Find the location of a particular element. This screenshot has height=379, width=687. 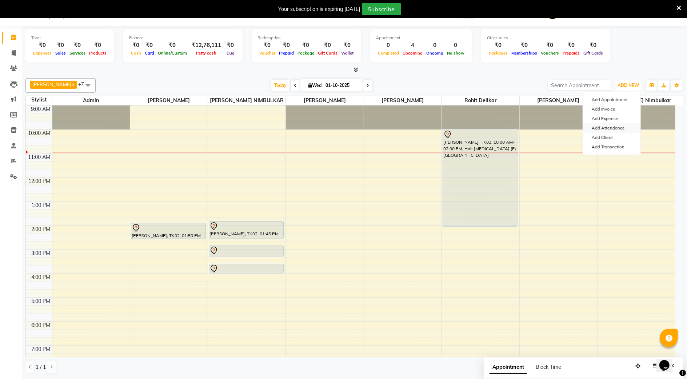

div: 6:00 PM is located at coordinates (41, 325).